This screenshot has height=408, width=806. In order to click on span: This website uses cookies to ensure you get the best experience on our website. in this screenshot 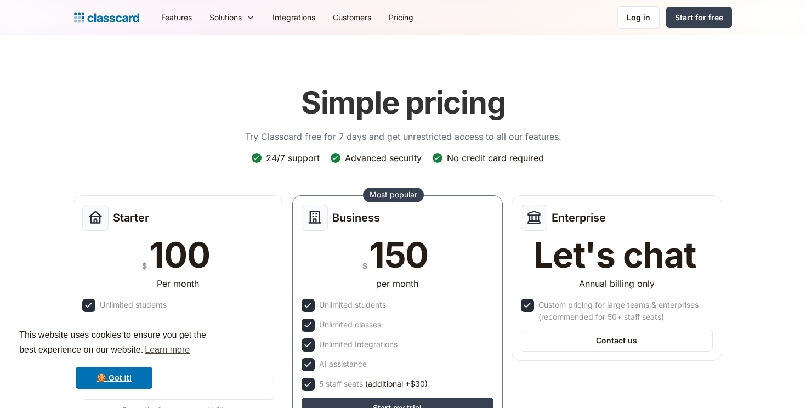, I will do `click(114, 343)`.